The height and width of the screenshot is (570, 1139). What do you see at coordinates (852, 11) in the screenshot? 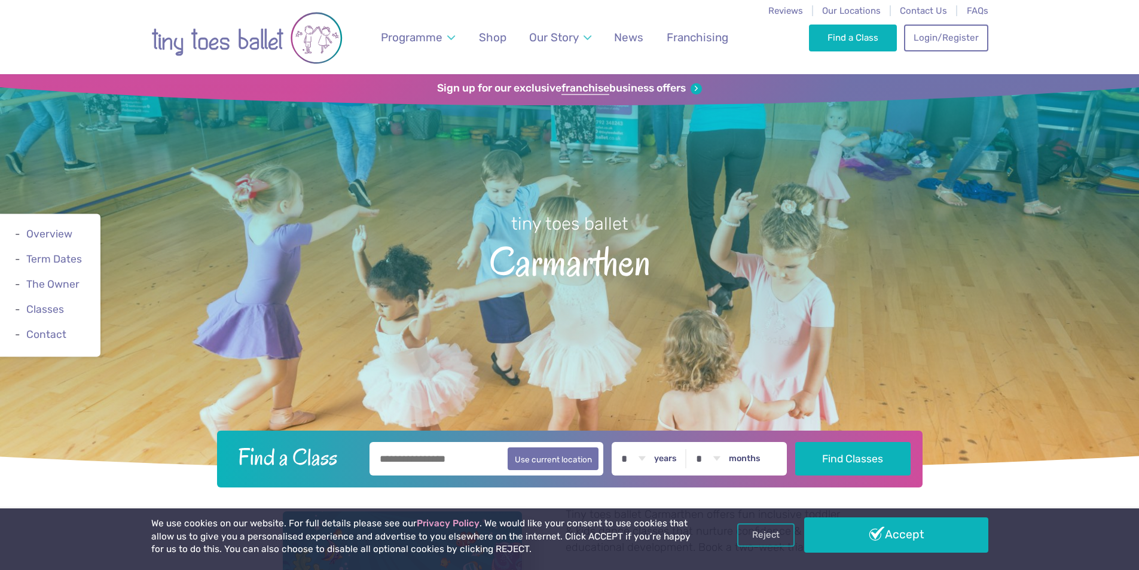
I see `a: Our Locations` at bounding box center [852, 11].